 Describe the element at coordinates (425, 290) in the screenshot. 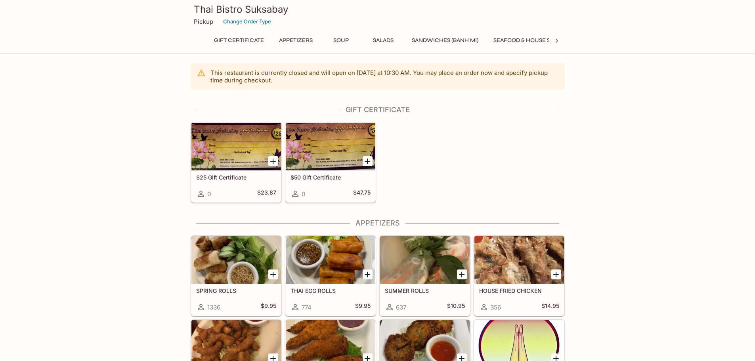

I see `h5: SUMMER ROLLS` at that location.